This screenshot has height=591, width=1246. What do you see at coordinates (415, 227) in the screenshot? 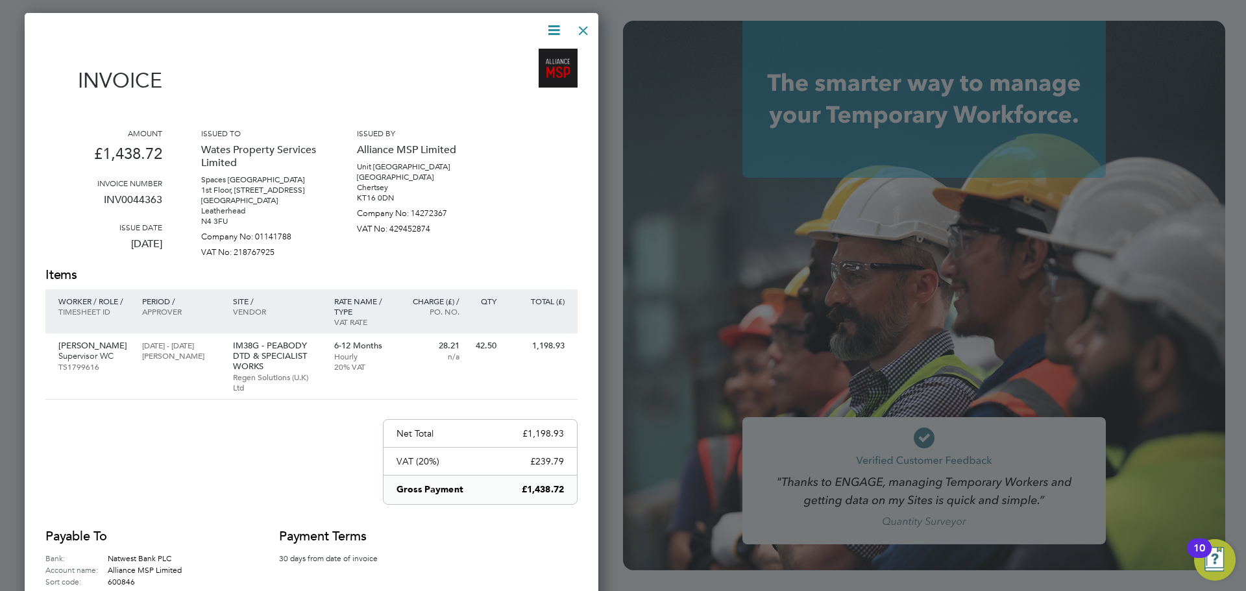
I see `p: VAT No: 429452874` at bounding box center [415, 227].